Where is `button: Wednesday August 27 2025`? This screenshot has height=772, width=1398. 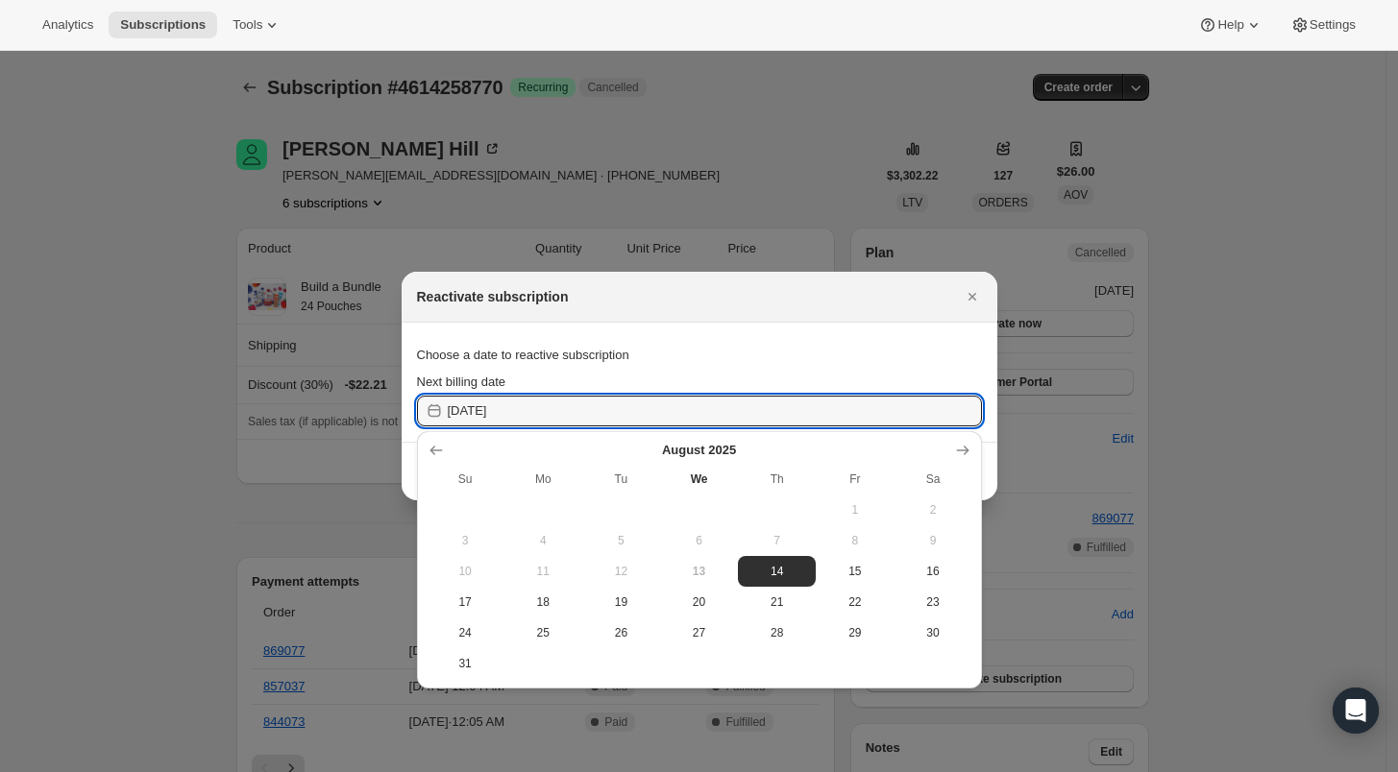 button: Wednesday August 27 2025 is located at coordinates (698, 633).